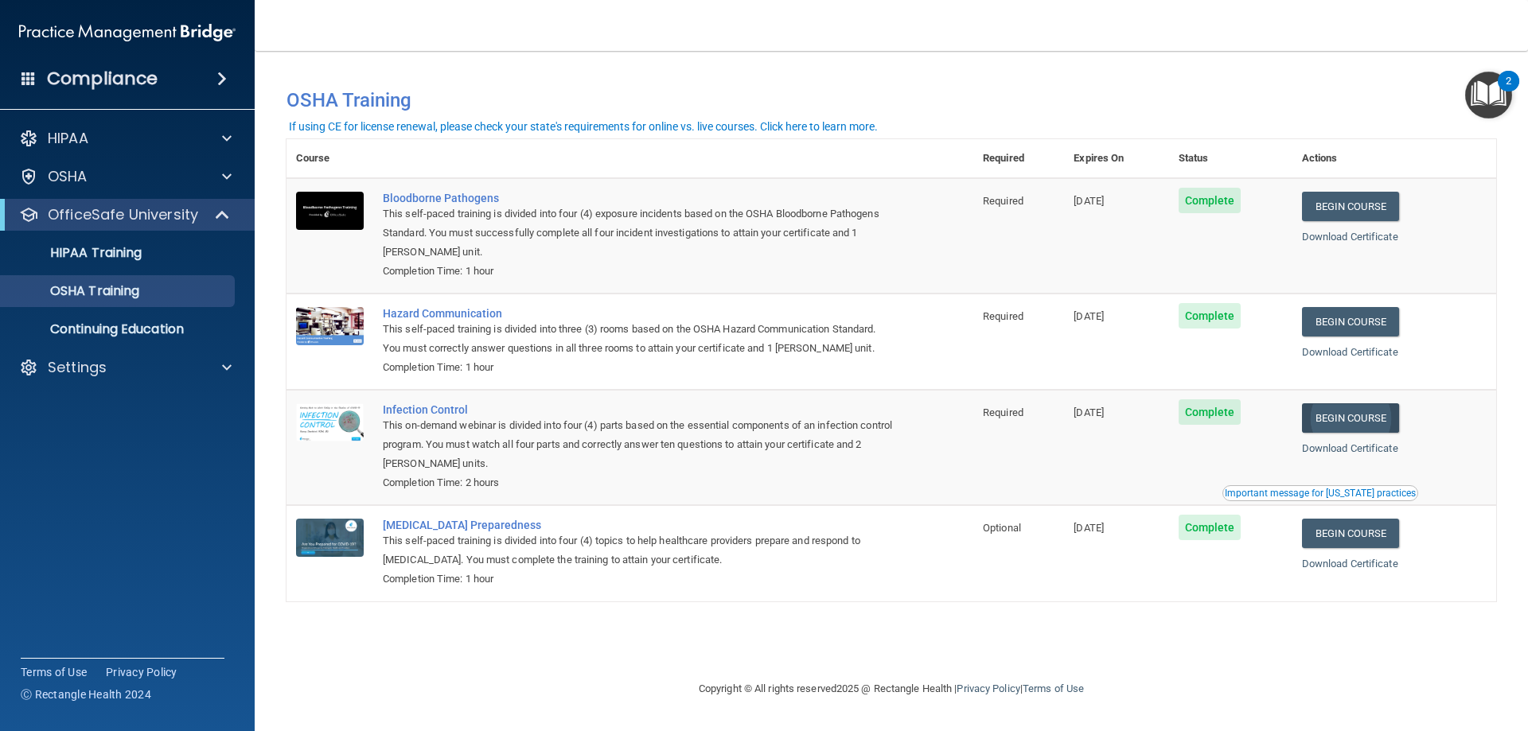 The width and height of the screenshot is (1528, 731). Describe the element at coordinates (638, 233) in the screenshot. I see `div: This self-paced training is divided into four (4) exposure incidents based on the OSHA Bloodborne...` at that location.